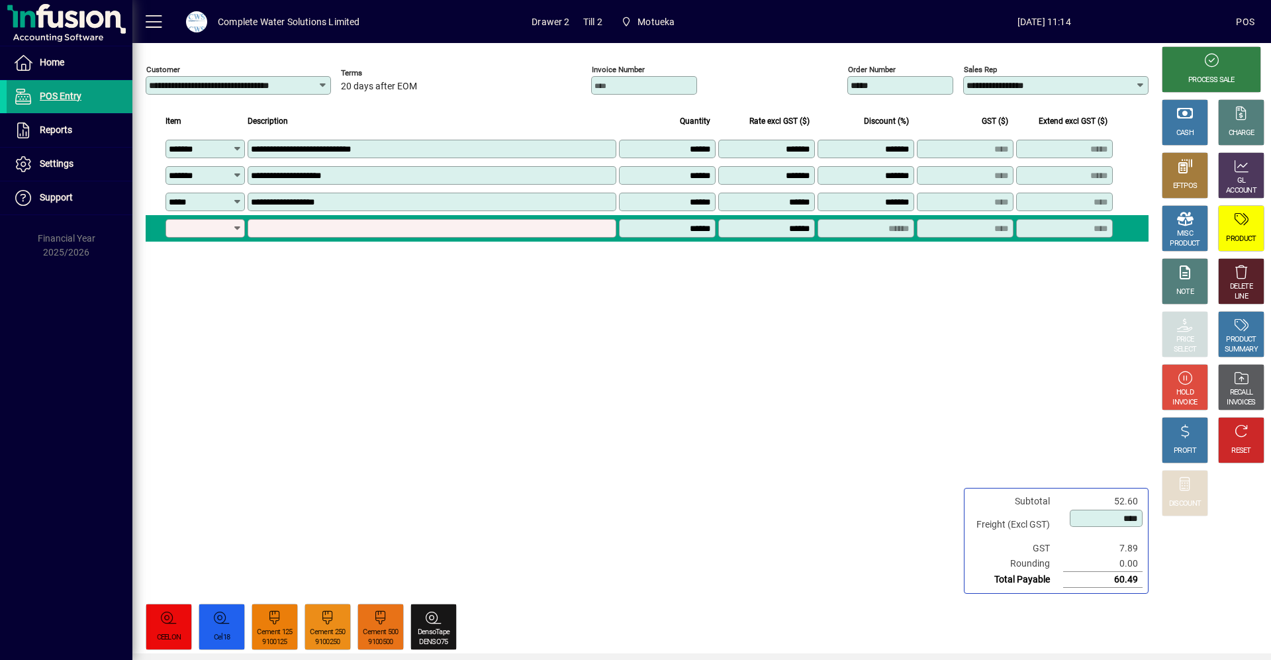  What do you see at coordinates (70, 130) in the screenshot?
I see `a: Reports` at bounding box center [70, 130].